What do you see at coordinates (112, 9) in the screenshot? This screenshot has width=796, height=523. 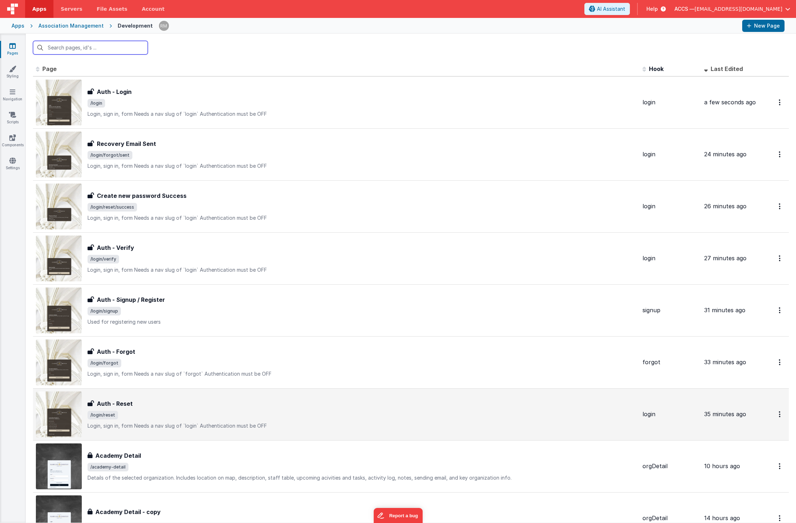 I see `span: File Assets` at bounding box center [112, 9].